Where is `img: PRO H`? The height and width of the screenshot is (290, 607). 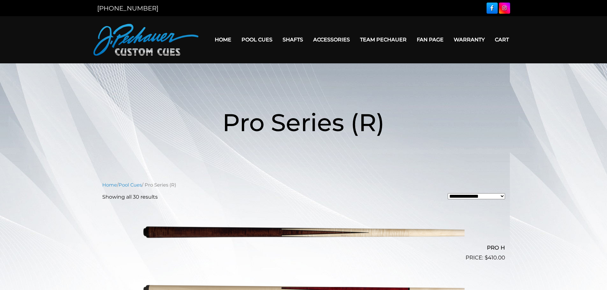
img: PRO H is located at coordinates (304, 233).